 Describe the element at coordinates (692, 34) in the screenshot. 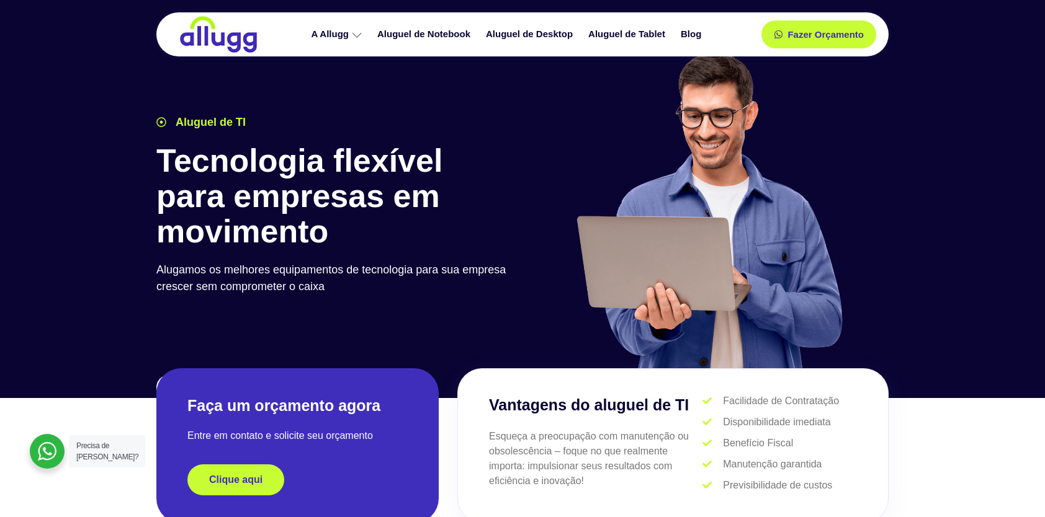

I see `a: Blog` at that location.